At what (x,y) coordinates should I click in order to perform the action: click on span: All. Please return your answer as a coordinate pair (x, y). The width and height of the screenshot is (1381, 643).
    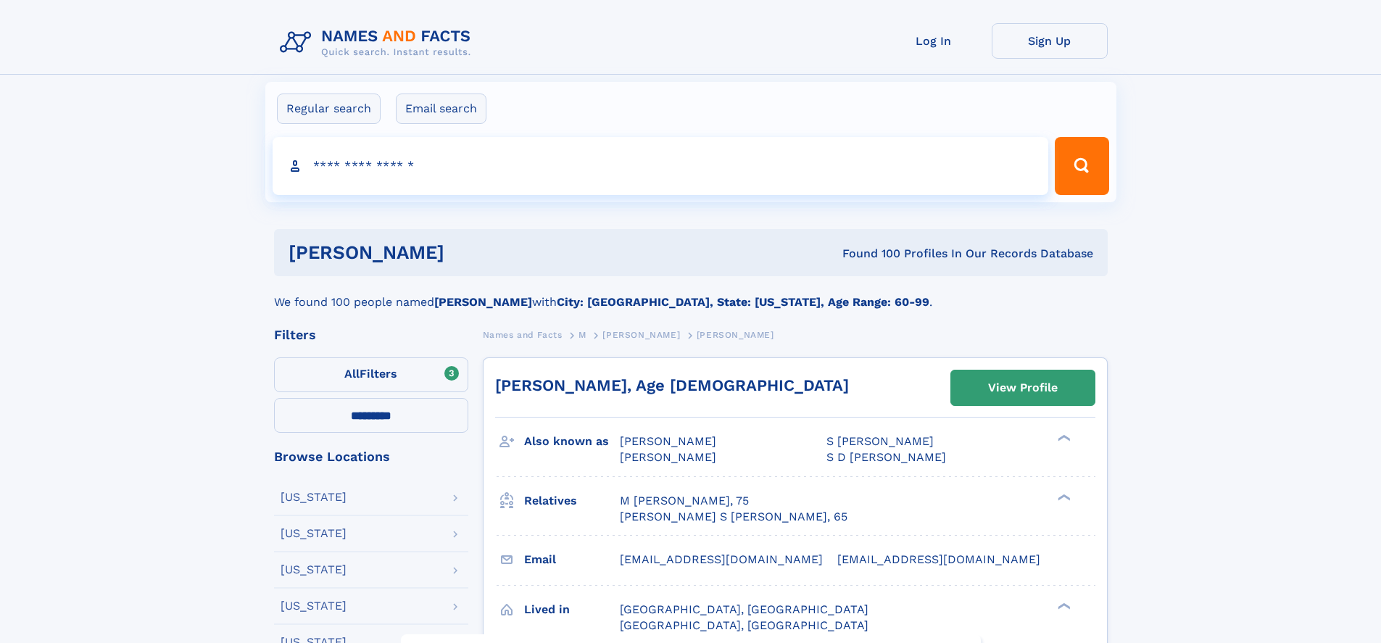
    Looking at the image, I should click on (352, 373).